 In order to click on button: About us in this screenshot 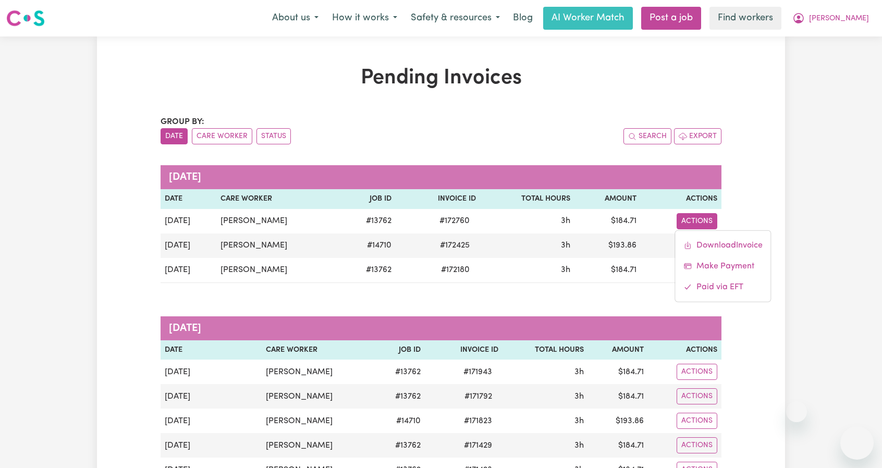, I will do `click(295, 18)`.